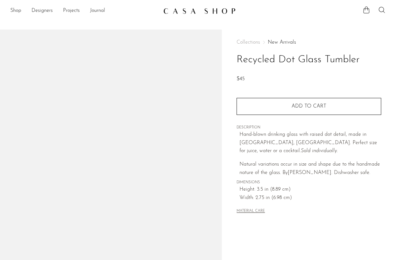 This screenshot has height=260, width=396. What do you see at coordinates (309, 169) in the screenshot?
I see `span: Natural variations occur in size and shape due to the handmade nature of the glass. By [PERSON_NA...` at bounding box center [309, 169].